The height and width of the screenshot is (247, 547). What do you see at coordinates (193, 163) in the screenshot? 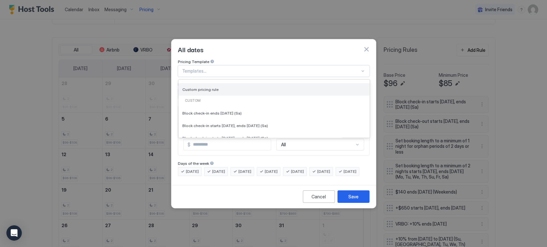
I see `span: Days of the week` at bounding box center [193, 163].